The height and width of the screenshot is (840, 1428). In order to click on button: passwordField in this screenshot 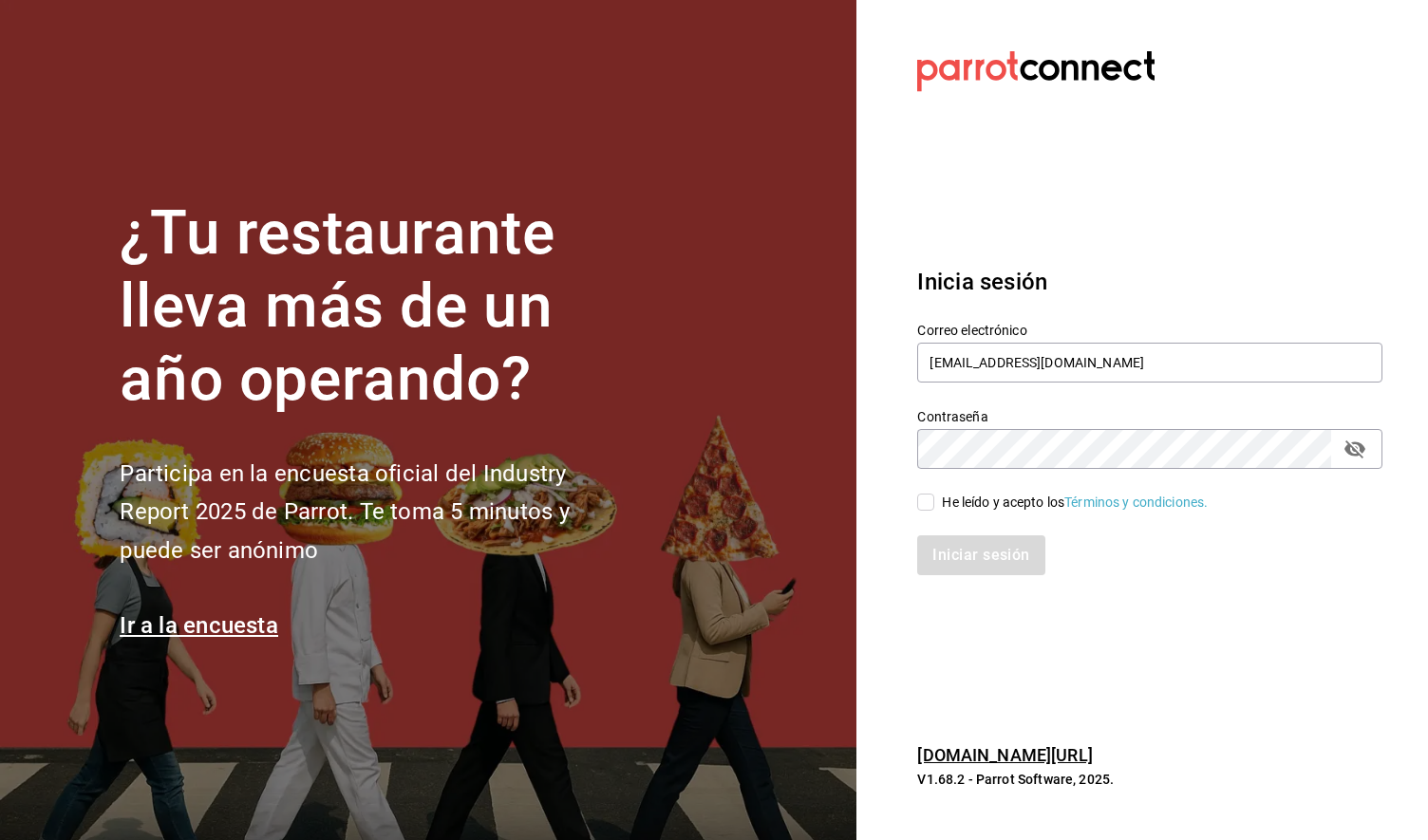, I will do `click(1355, 449)`.